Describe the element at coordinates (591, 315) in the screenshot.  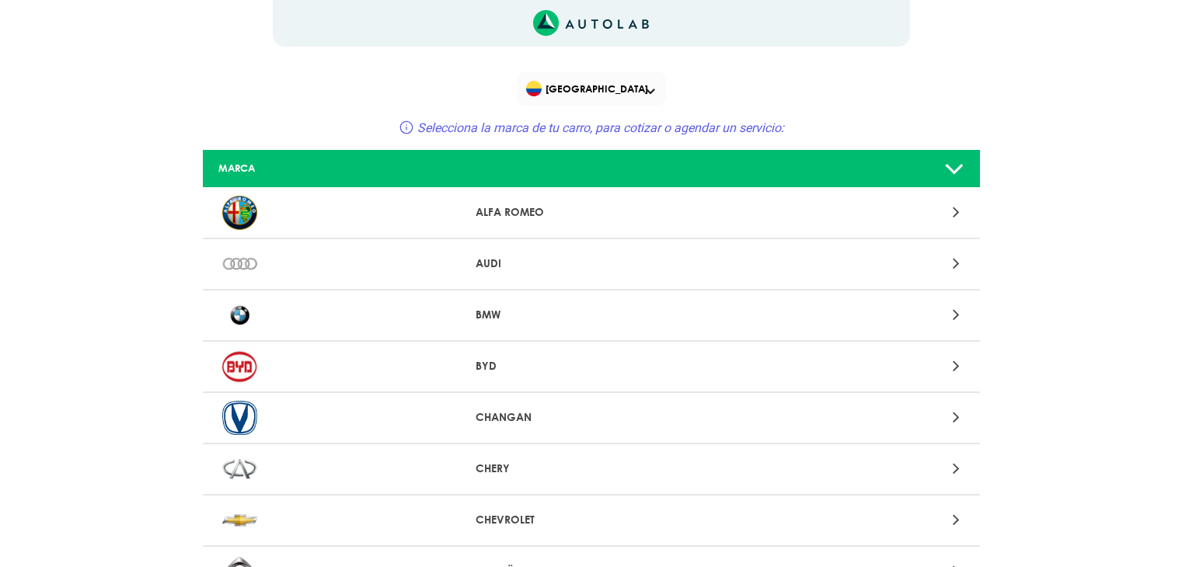
I see `p: BMW` at that location.